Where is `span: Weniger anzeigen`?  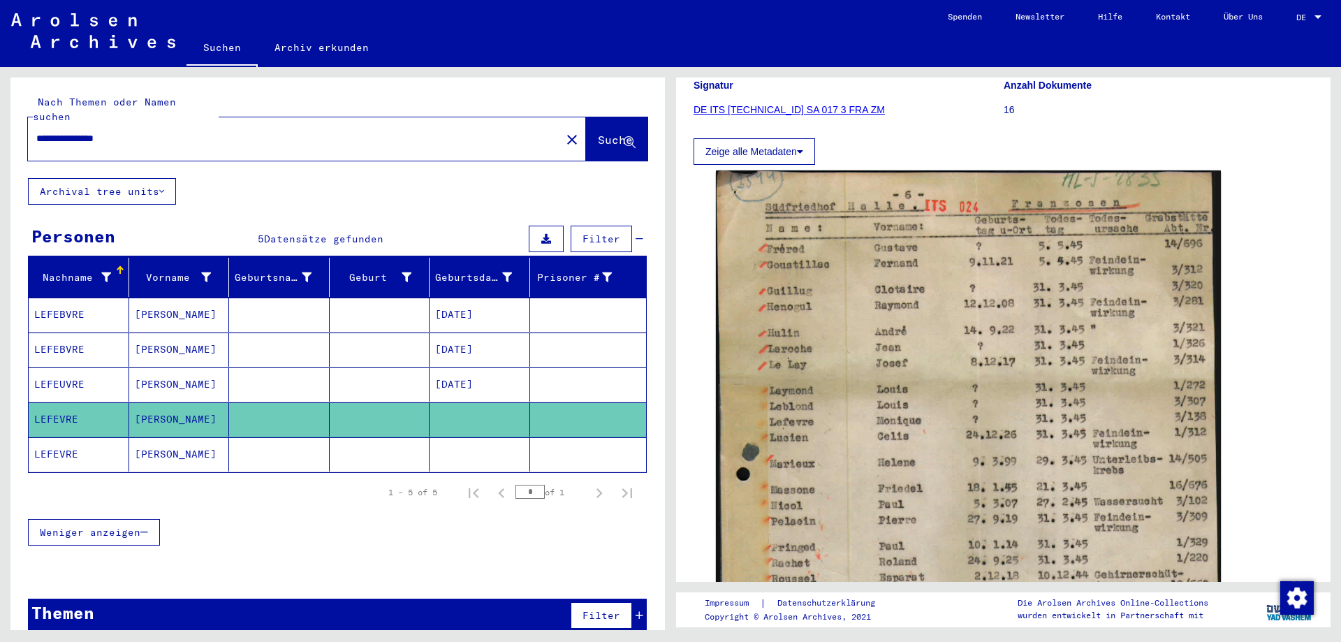 span: Weniger anzeigen is located at coordinates (90, 532).